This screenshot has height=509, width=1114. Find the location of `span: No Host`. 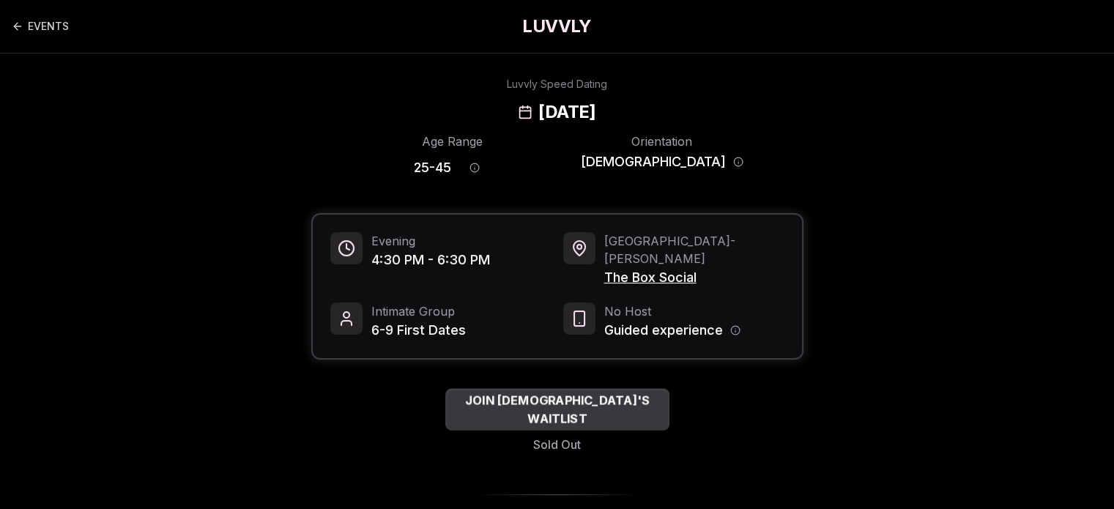

span: No Host is located at coordinates (672, 311).